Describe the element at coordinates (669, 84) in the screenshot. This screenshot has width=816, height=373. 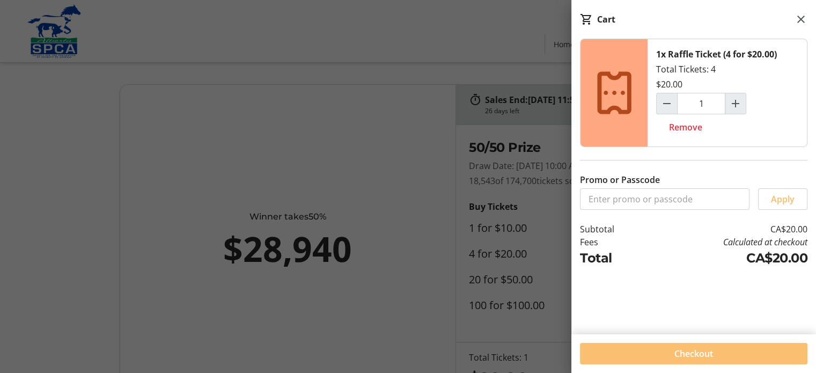
I see `div: $20.00` at that location.